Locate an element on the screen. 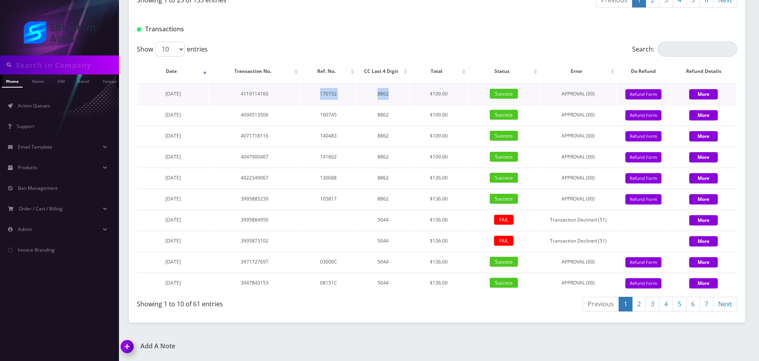 This screenshot has width=759, height=361. th: Total: activate to sort column ascending is located at coordinates (439, 71).